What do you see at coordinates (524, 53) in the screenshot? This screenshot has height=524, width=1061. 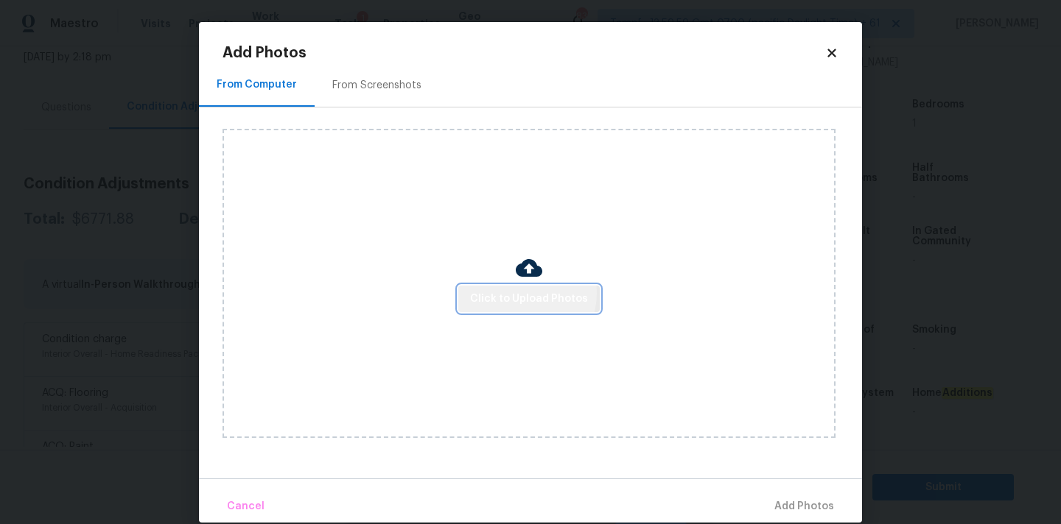 I see `h2: Add Photos` at bounding box center [524, 53].